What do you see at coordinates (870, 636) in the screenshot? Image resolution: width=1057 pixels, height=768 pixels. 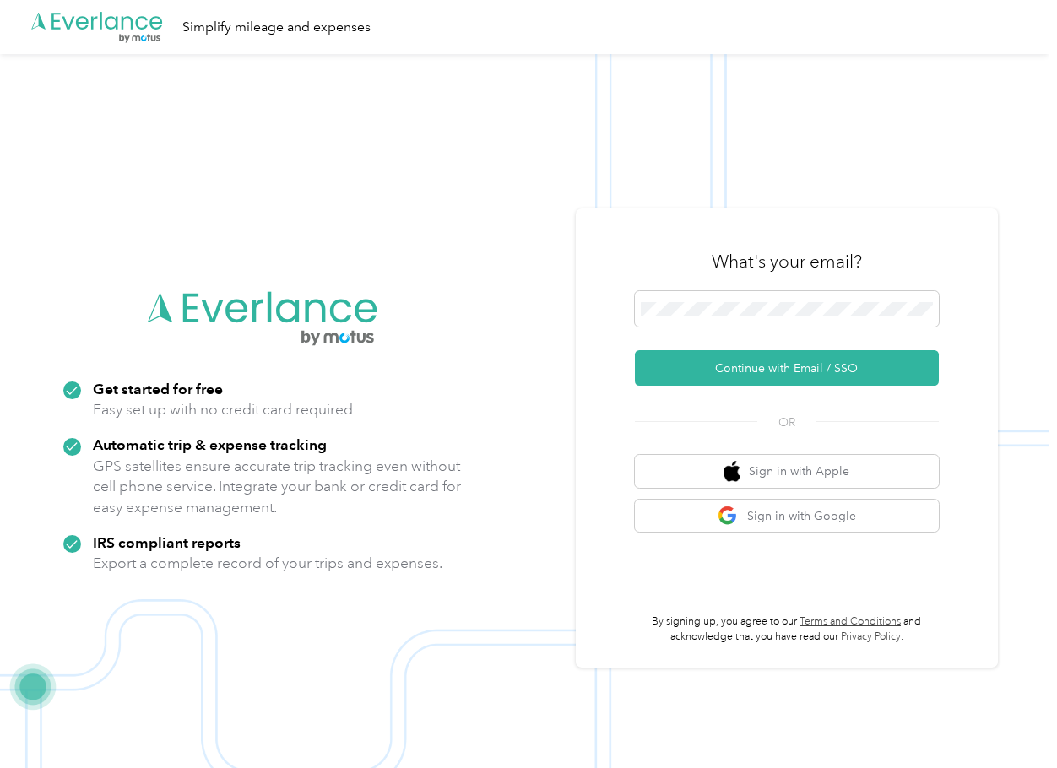 I see `a: Privacy Policy` at bounding box center [870, 636].